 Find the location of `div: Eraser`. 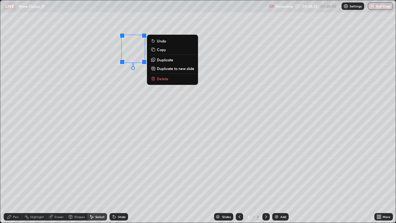

div: Eraser is located at coordinates (59, 217).